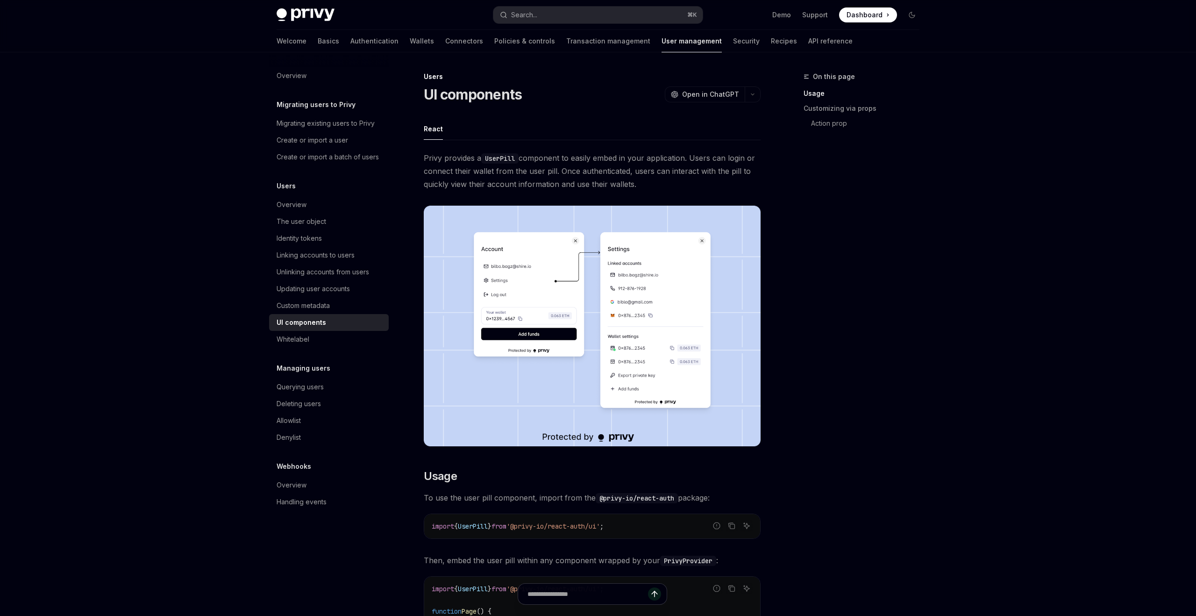  I want to click on div: Custom metadata, so click(303, 305).